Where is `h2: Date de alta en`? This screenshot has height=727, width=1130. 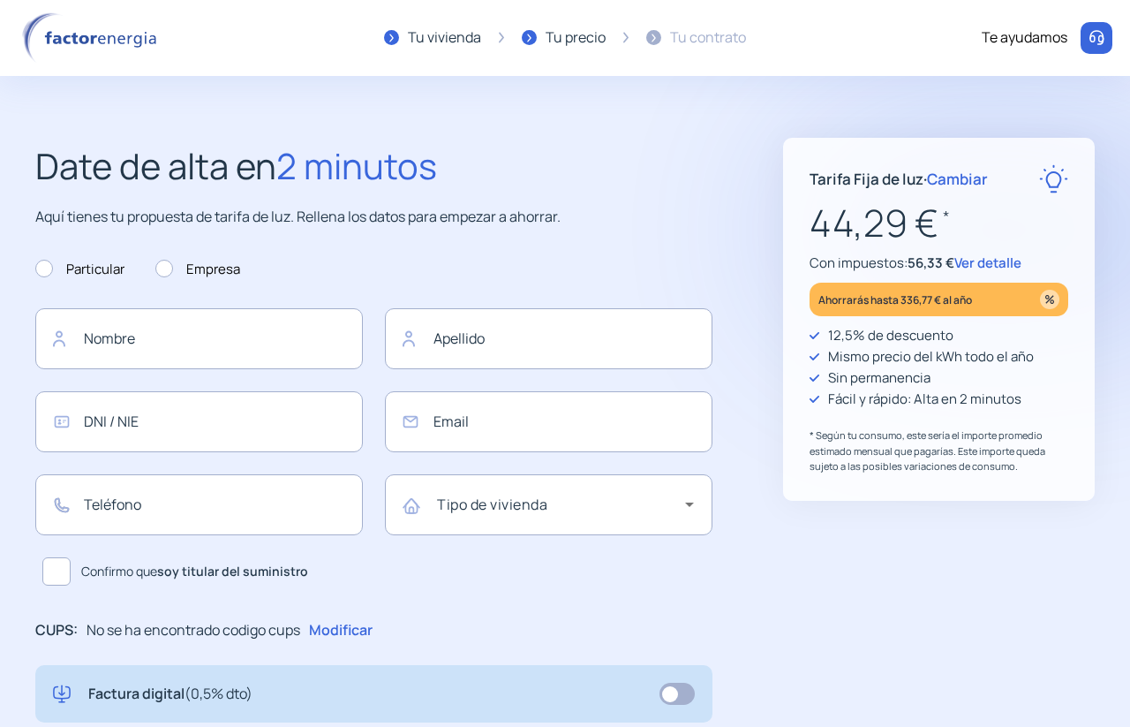 h2: Date de alta en is located at coordinates (374, 166).